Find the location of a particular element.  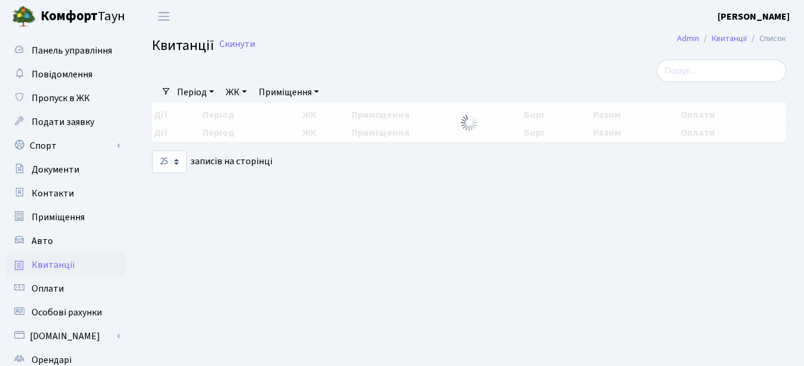

a: Панель управління is located at coordinates (66, 51).